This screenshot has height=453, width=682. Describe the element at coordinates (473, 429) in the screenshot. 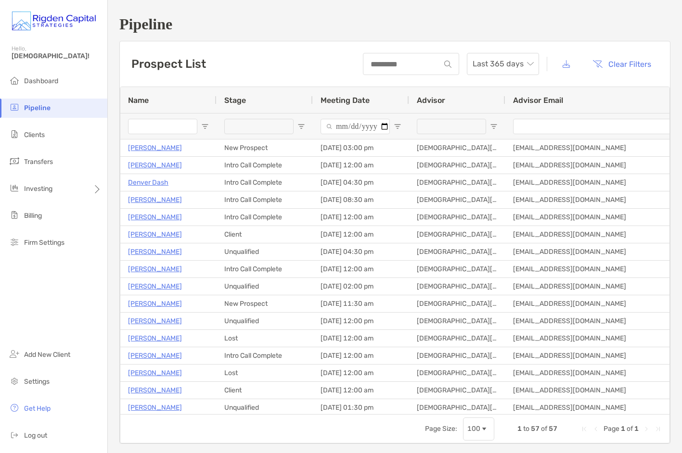

I see `div: 100` at that location.